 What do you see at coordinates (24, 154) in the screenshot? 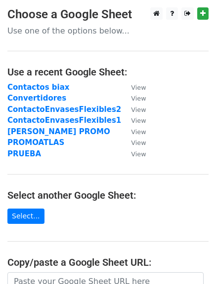
I see `strong: PRUEBA` at bounding box center [24, 154].